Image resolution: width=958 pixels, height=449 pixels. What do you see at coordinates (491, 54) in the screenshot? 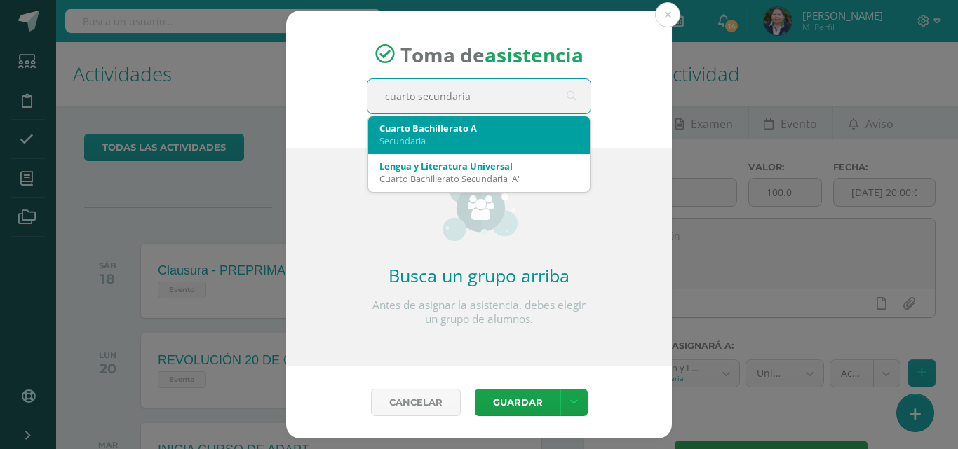
I see `span: Toma de` at bounding box center [491, 54].